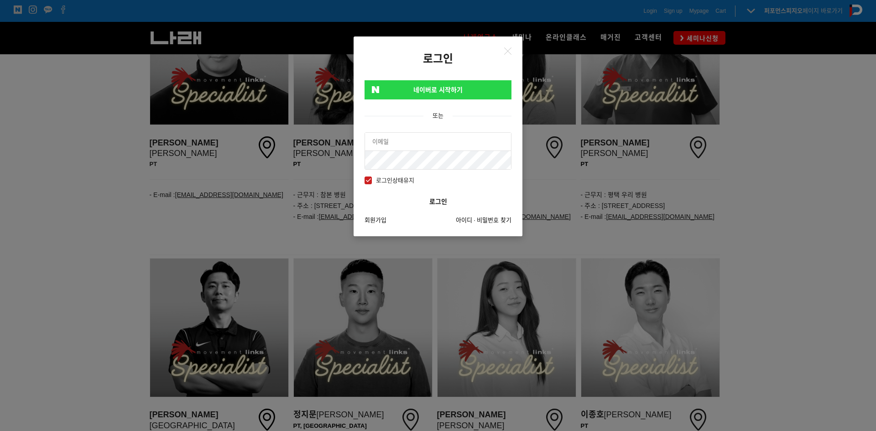 This screenshot has width=876, height=431. What do you see at coordinates (438, 90) in the screenshot?
I see `a: 네이버로 시작하기` at bounding box center [438, 90].